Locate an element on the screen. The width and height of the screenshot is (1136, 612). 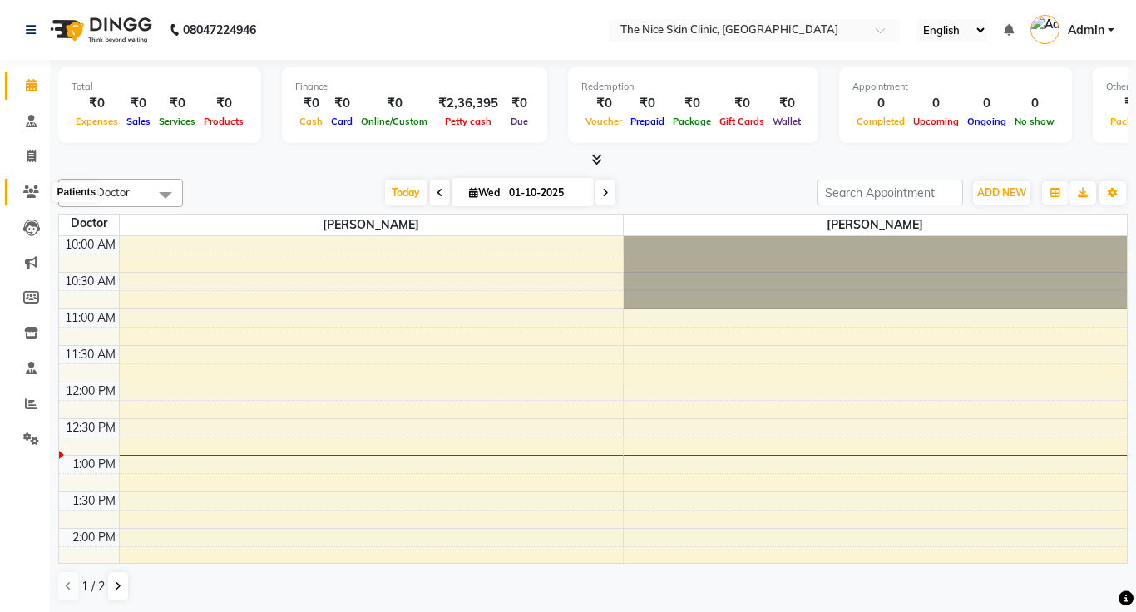
img: Admin is located at coordinates (1044, 29).